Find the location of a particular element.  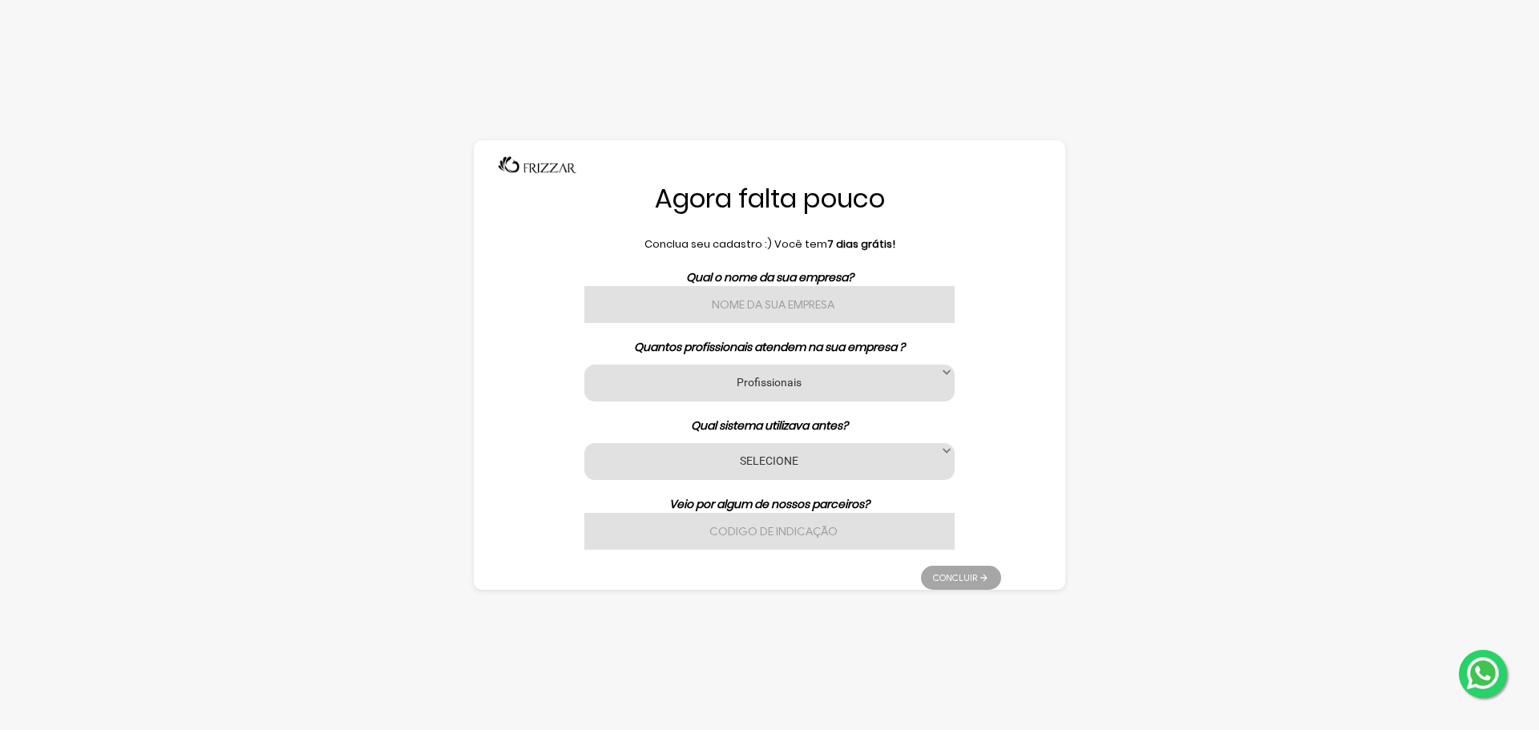

b: 7 dias grátis! is located at coordinates (861, 244).